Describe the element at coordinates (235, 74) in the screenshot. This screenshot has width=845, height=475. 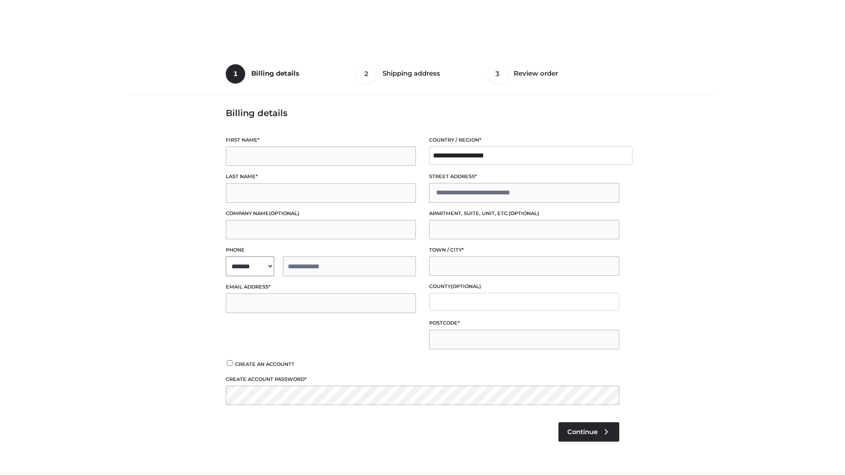
I see `span: 1` at that location.